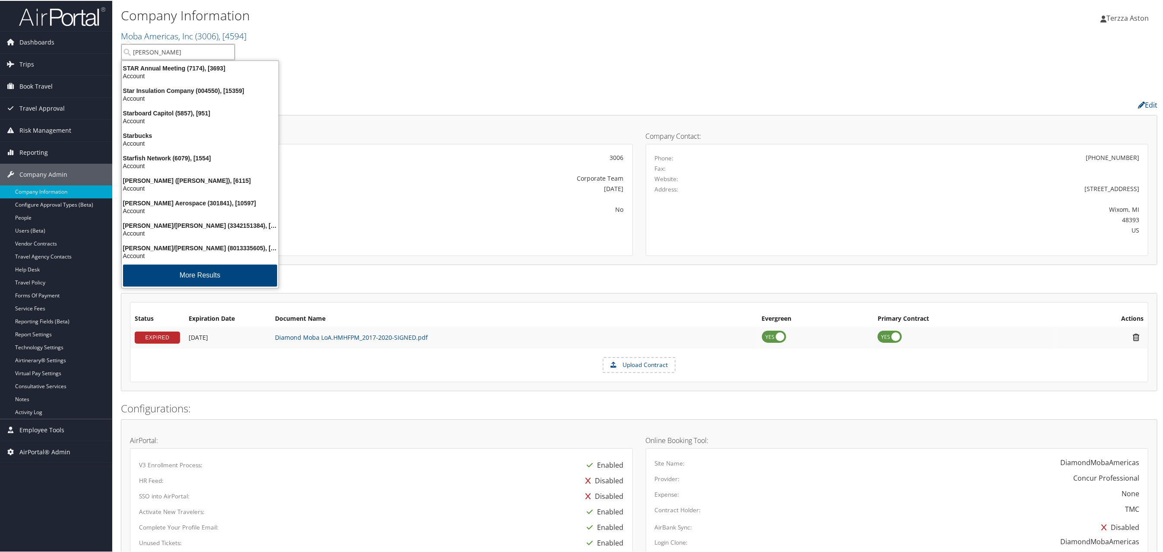 This screenshot has height=552, width=1163. What do you see at coordinates (464, 177) in the screenshot?
I see `div: Corporate Team` at bounding box center [464, 177].